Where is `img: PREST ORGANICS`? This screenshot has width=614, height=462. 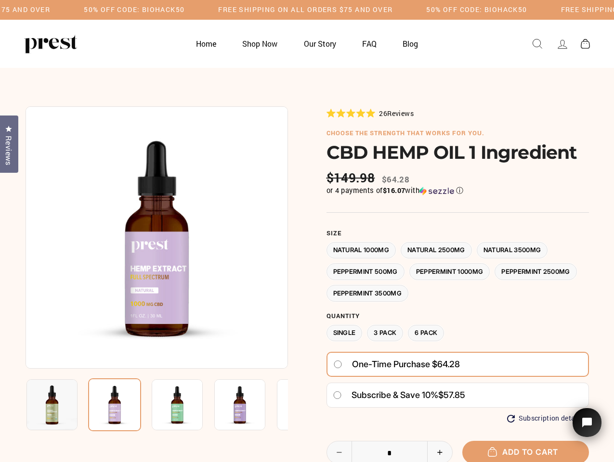 img: PREST ORGANICS is located at coordinates (51, 44).